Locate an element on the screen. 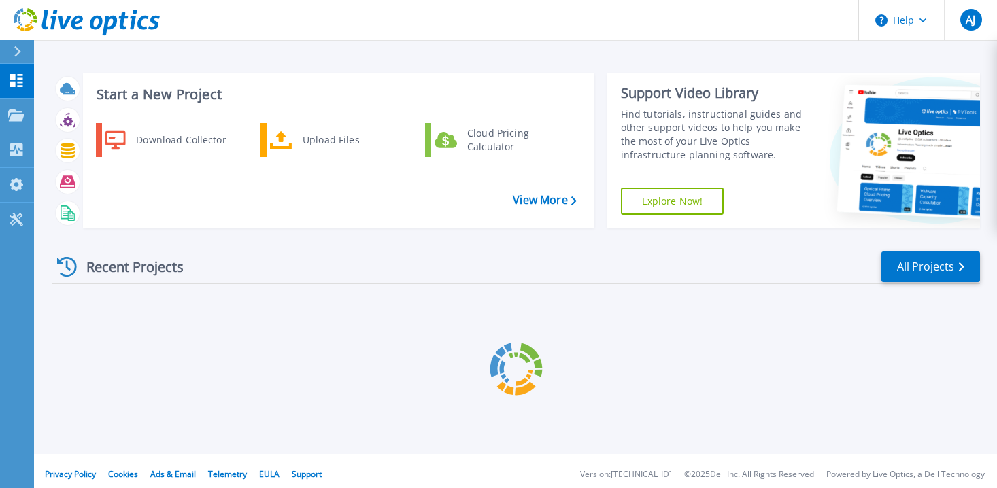 This screenshot has height=488, width=997. a: All Projects is located at coordinates (930, 267).